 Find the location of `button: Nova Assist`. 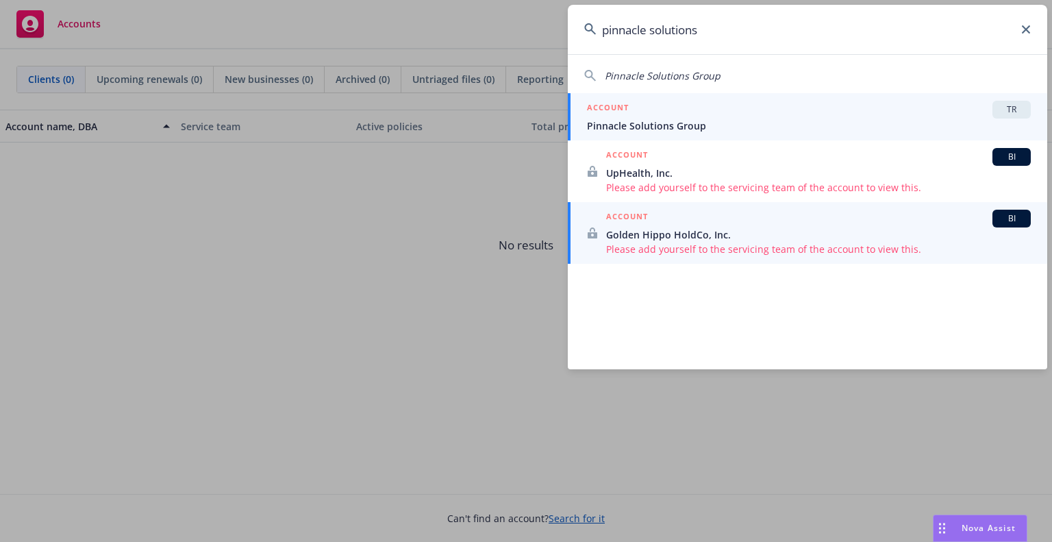

button: Nova Assist is located at coordinates (980, 528).